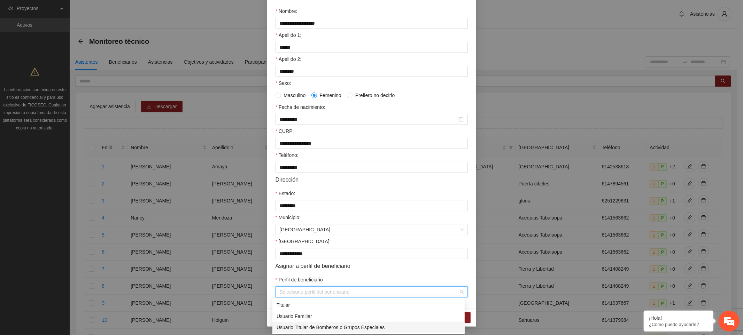 Image resolution: width=743 pixels, height=335 pixels. Describe the element at coordinates (285, 194) in the screenshot. I see `label: Estado:` at that location.